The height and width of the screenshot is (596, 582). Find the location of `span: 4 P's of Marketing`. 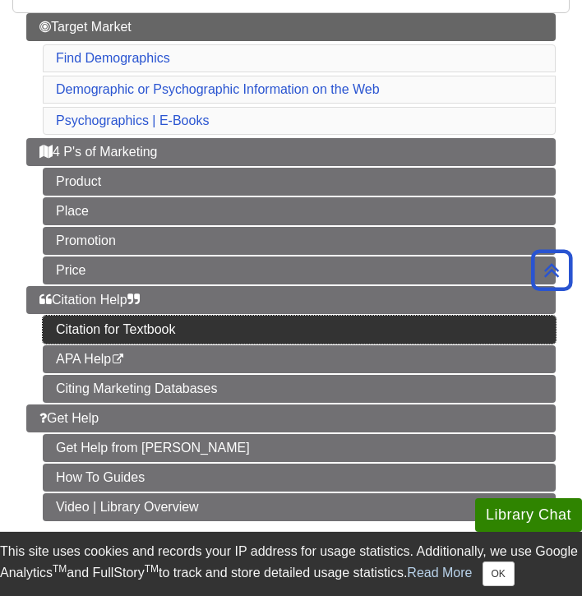

span: 4 P's of Marketing is located at coordinates (99, 151).